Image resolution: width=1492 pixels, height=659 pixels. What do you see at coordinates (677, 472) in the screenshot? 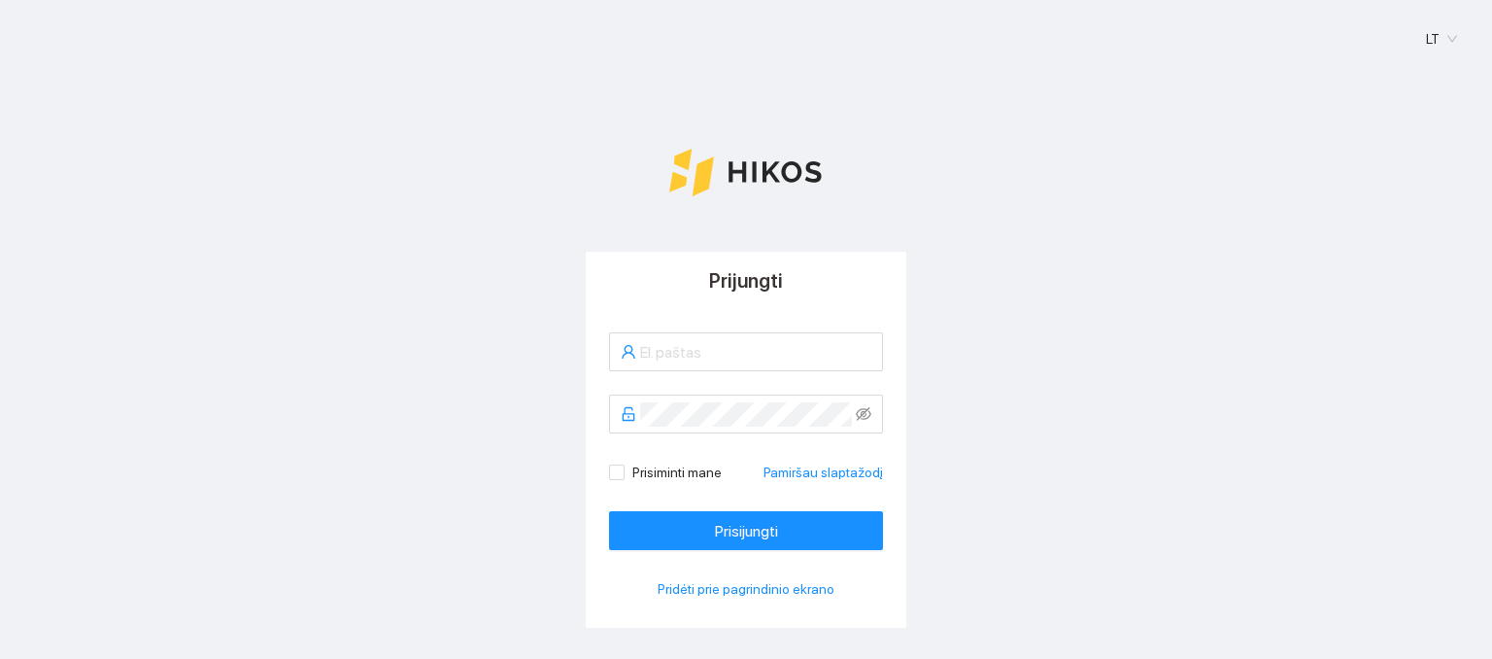
I see `span: Prisiminti mane` at bounding box center [677, 472].